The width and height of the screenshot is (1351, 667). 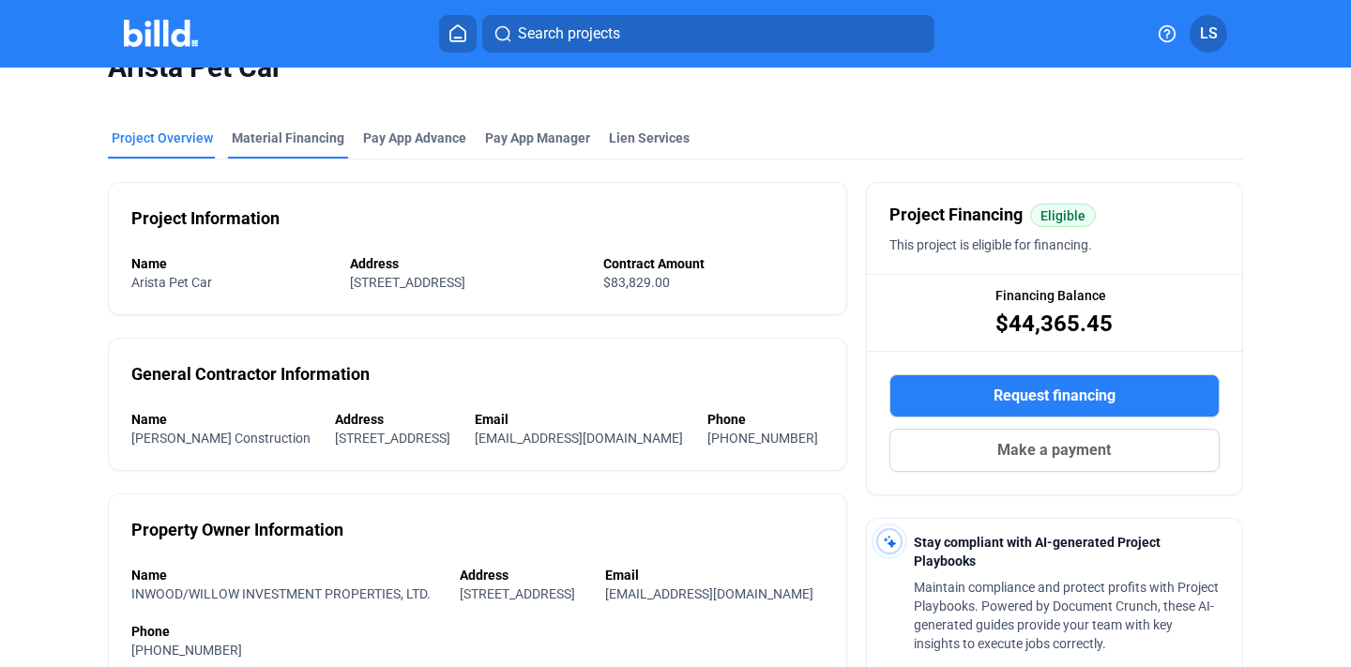 What do you see at coordinates (538, 138) in the screenshot?
I see `span: Pay App Manager` at bounding box center [538, 138].